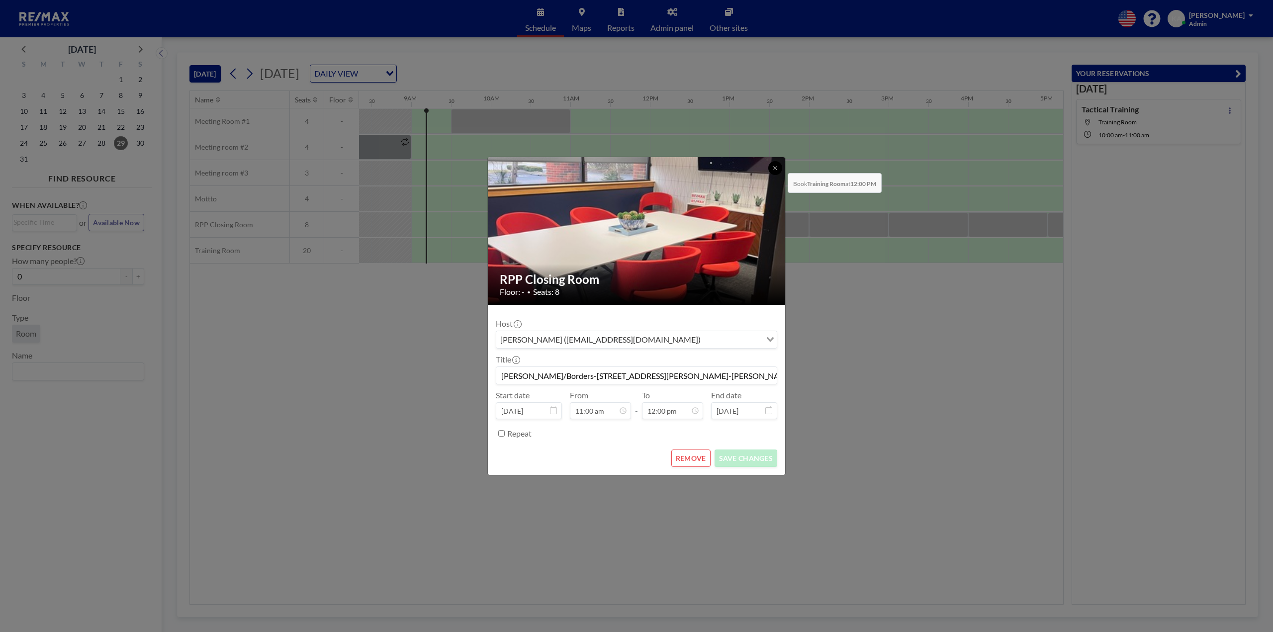  I want to click on b: 12:00 PM, so click(863, 183).